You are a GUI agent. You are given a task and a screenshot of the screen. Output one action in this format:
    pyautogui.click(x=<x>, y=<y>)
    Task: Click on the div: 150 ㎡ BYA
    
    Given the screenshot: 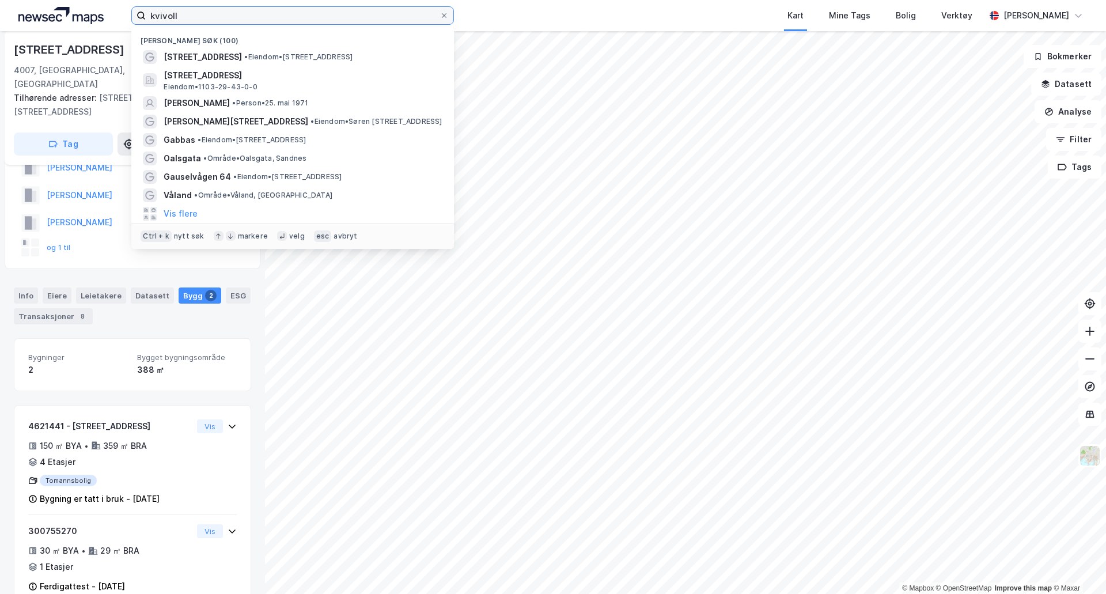 What is the action you would take?
    pyautogui.click(x=60, y=446)
    